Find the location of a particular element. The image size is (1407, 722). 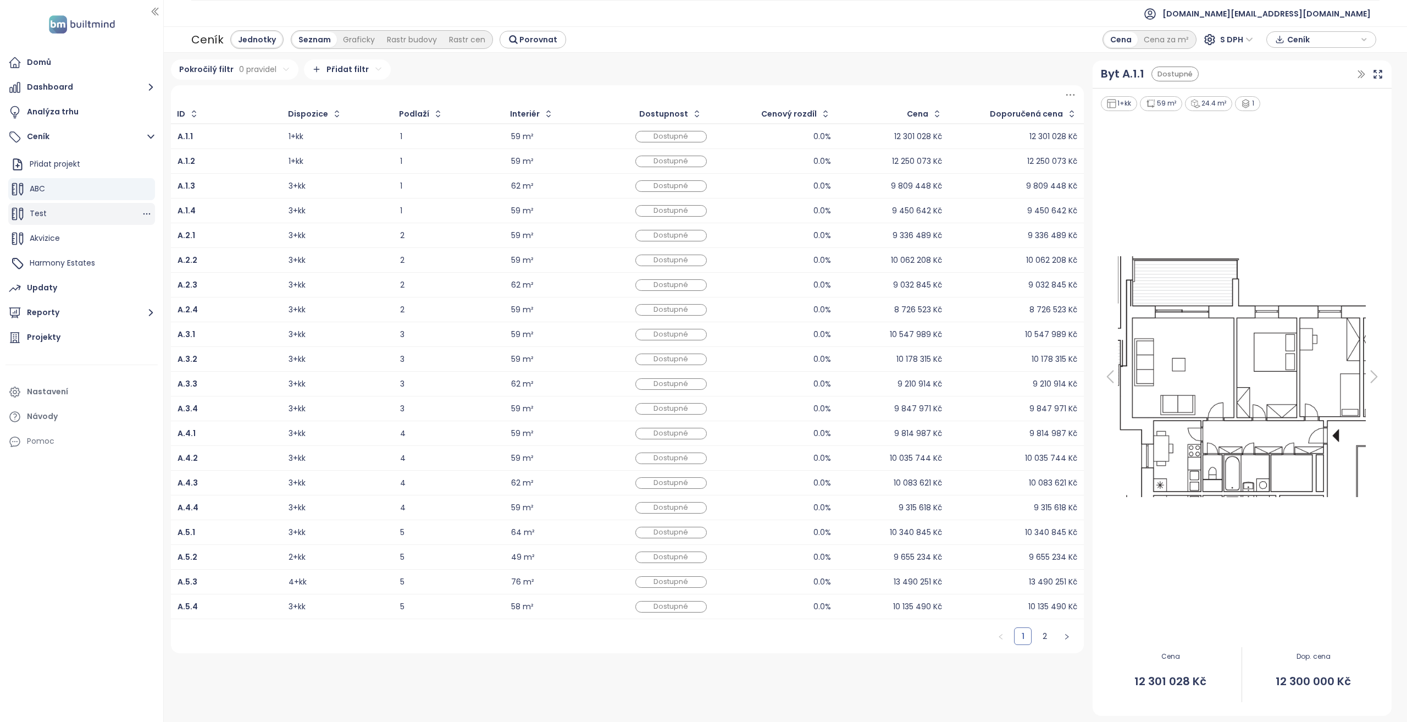

b: A.3.3 is located at coordinates (187, 384).